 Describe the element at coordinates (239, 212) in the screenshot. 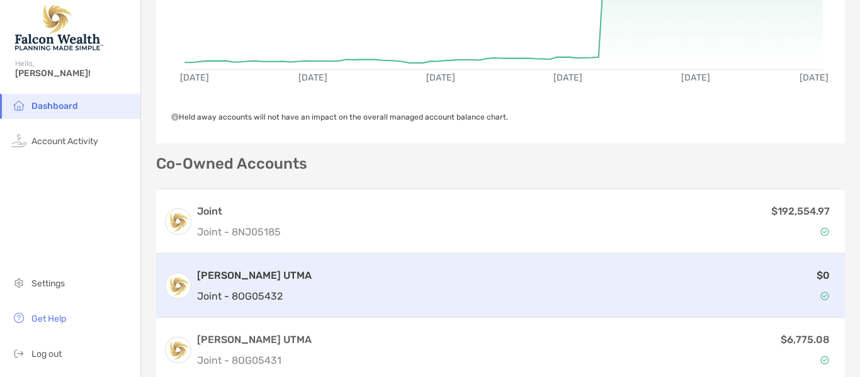

I see `h3: Joint` at that location.